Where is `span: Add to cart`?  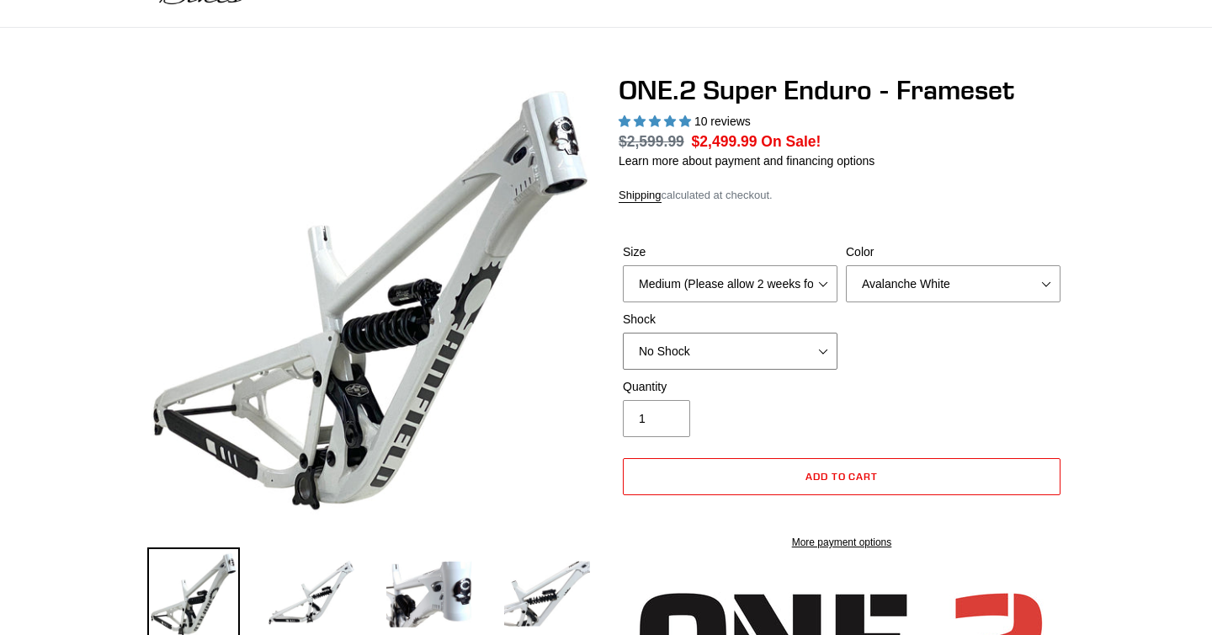
span: Add to cart is located at coordinates (842, 475).